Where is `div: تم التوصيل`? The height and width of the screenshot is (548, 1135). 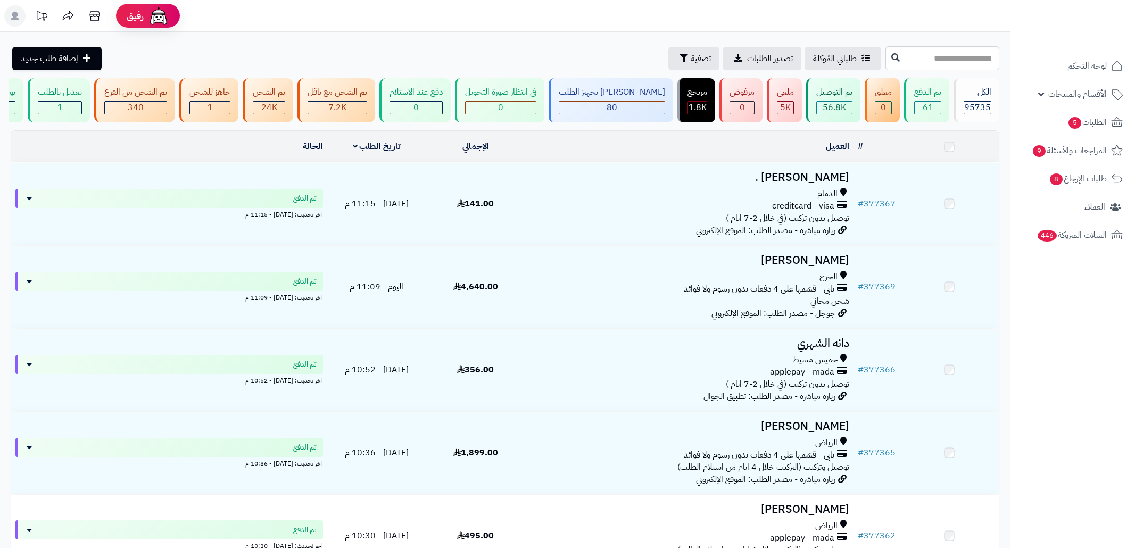
div: تم التوصيل is located at coordinates (834, 92).